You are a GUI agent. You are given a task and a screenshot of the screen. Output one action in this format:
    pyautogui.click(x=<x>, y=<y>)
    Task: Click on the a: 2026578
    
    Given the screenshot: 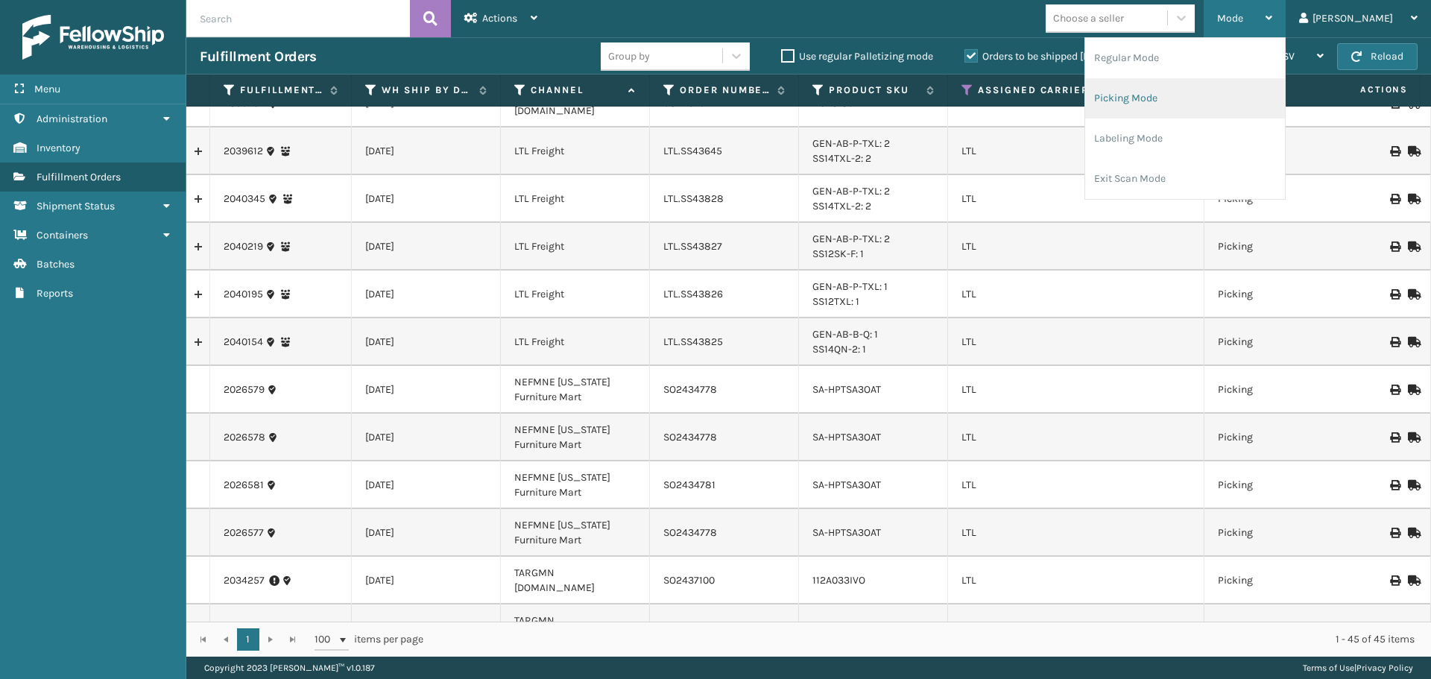 What is the action you would take?
    pyautogui.click(x=245, y=438)
    